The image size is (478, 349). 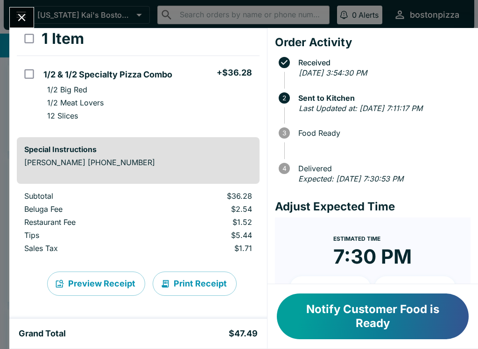 What do you see at coordinates (331, 288) in the screenshot?
I see `button: + 10` at bounding box center [331, 288].